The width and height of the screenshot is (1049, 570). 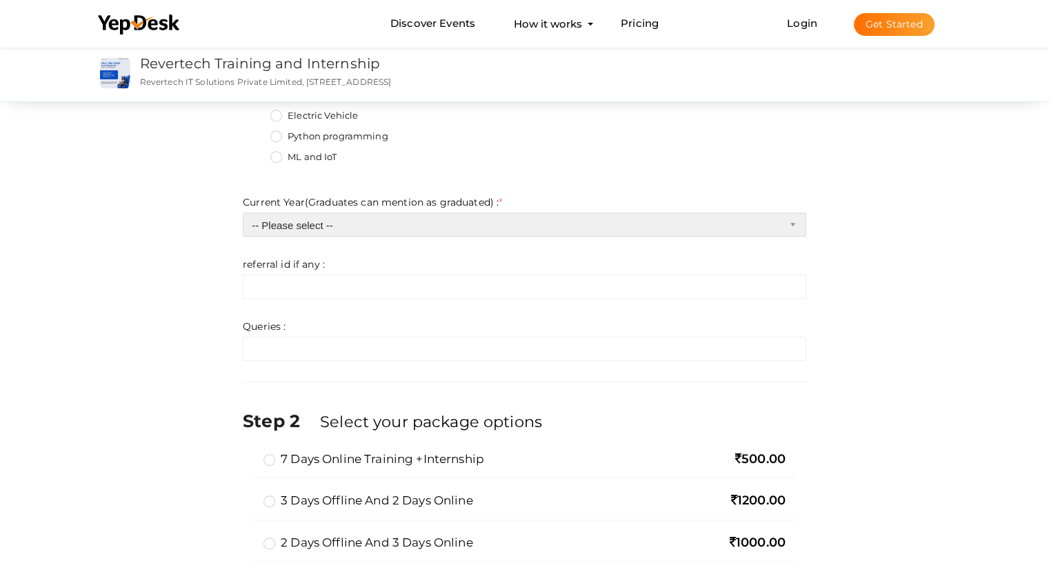 I want to click on span: 1200.00, so click(x=758, y=500).